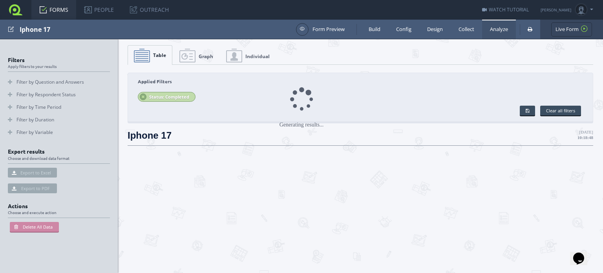  What do you see at coordinates (466, 29) in the screenshot?
I see `a: Collect` at bounding box center [466, 29].